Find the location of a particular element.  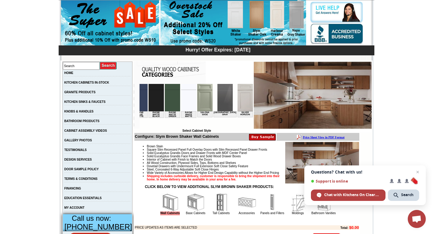

img: Accessories is located at coordinates (247, 202).